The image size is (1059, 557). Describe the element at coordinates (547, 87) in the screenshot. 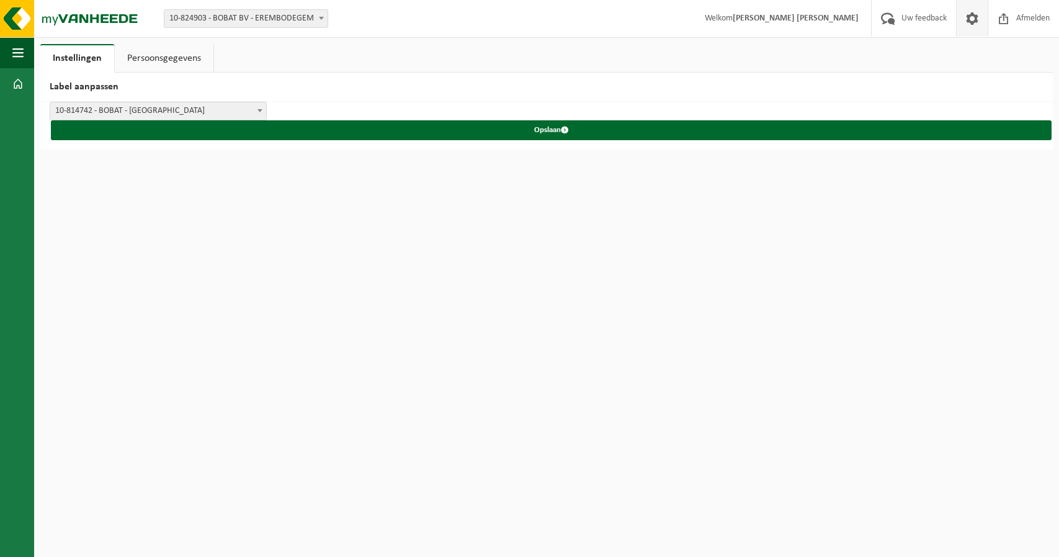

I see `h2: Label aanpassen` at that location.